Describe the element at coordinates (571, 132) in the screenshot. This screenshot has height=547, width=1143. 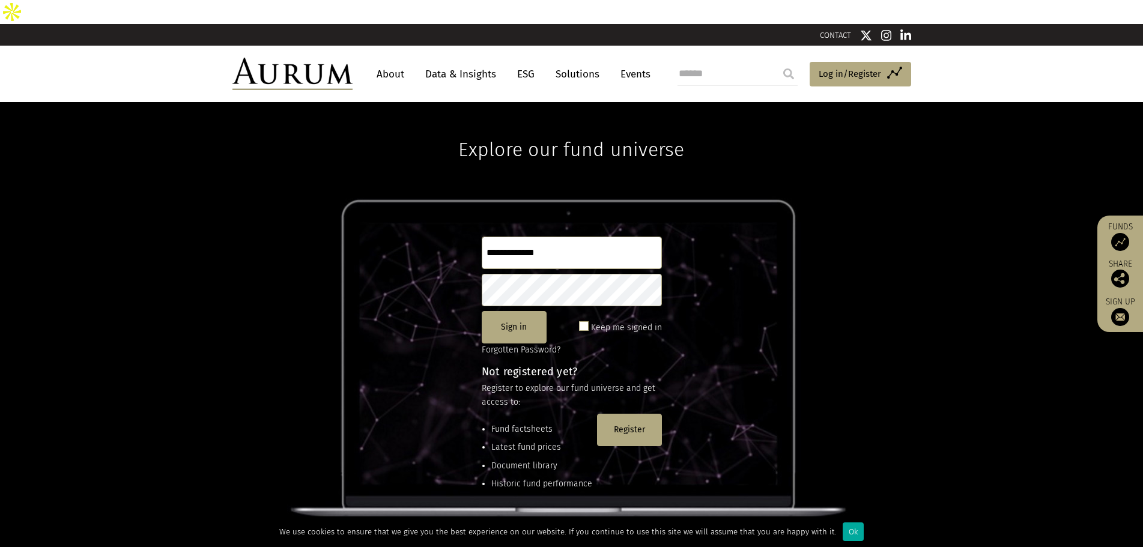
I see `h1: Explore our fund universe` at that location.